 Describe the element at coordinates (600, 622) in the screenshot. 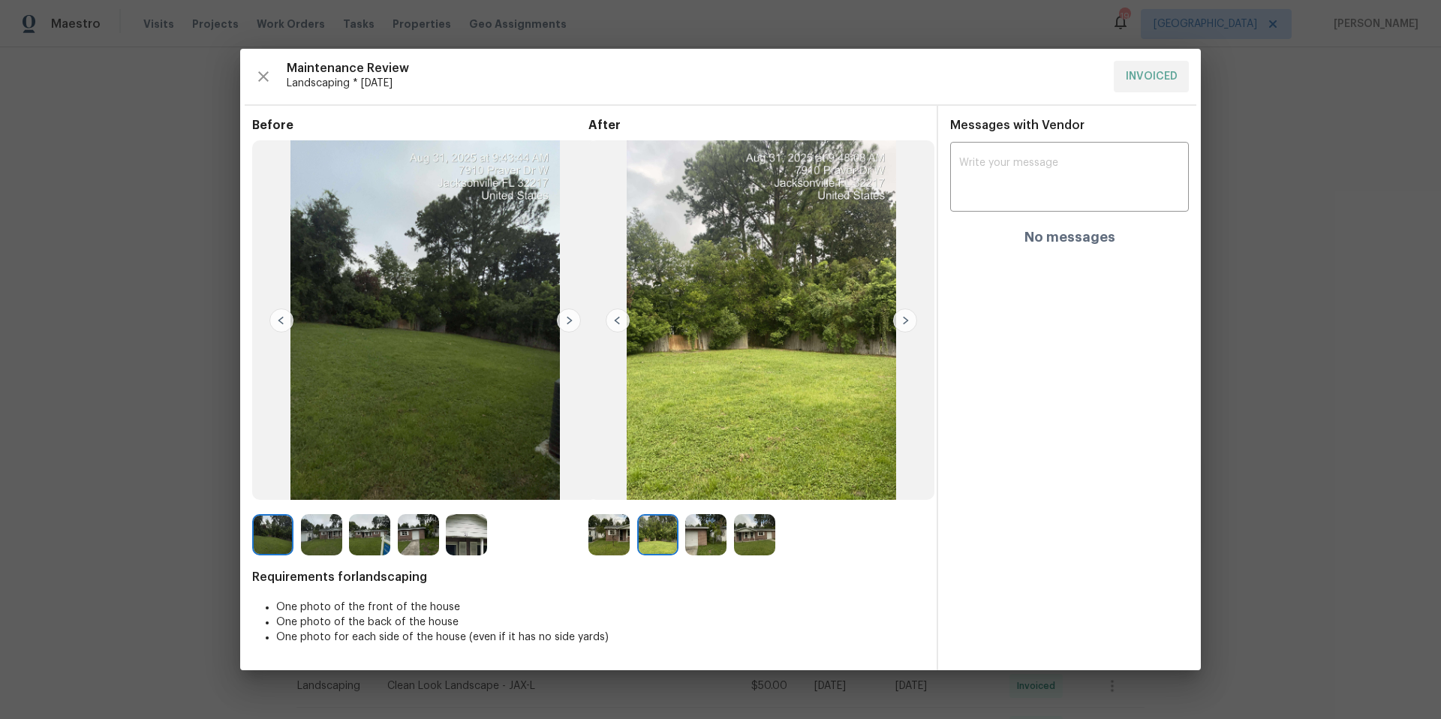

I see `li: One photo of the back of the house` at that location.